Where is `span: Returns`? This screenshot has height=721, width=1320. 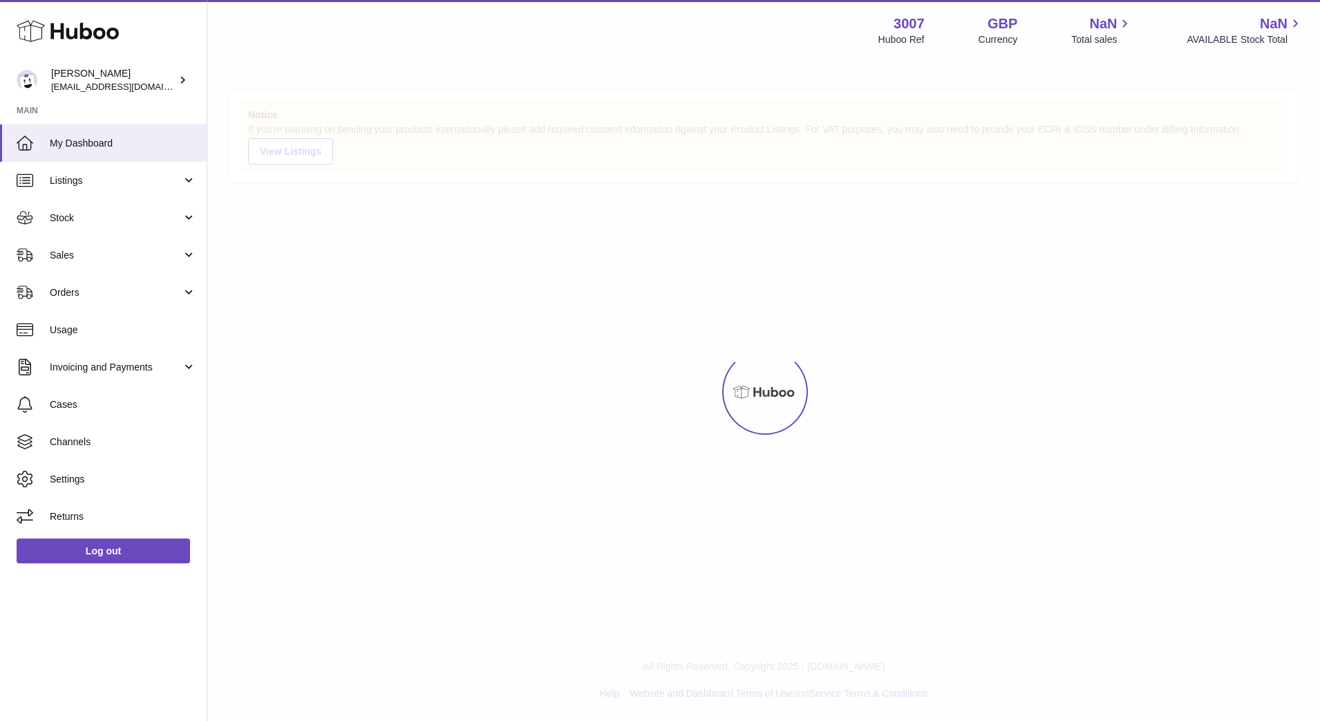
span: Returns is located at coordinates (123, 516).